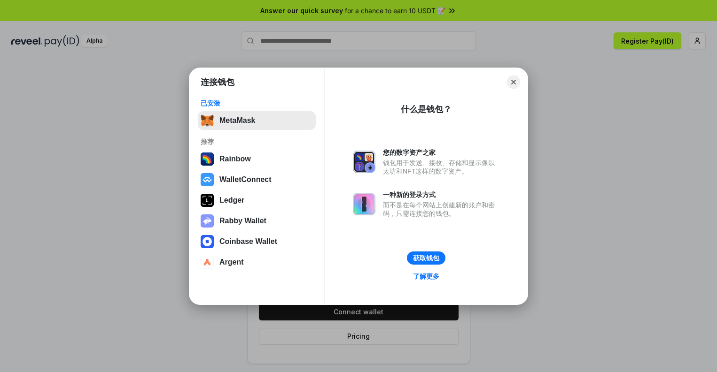  What do you see at coordinates (207, 201) in the screenshot?
I see `img: svg+xml,%3Csvg%20xmlns%3D%22http%3A%2F%2Fwww.w3.org%2F2000%2Fsvg%22%20width%3D%2228%22%20height%3...` at bounding box center [207, 201].